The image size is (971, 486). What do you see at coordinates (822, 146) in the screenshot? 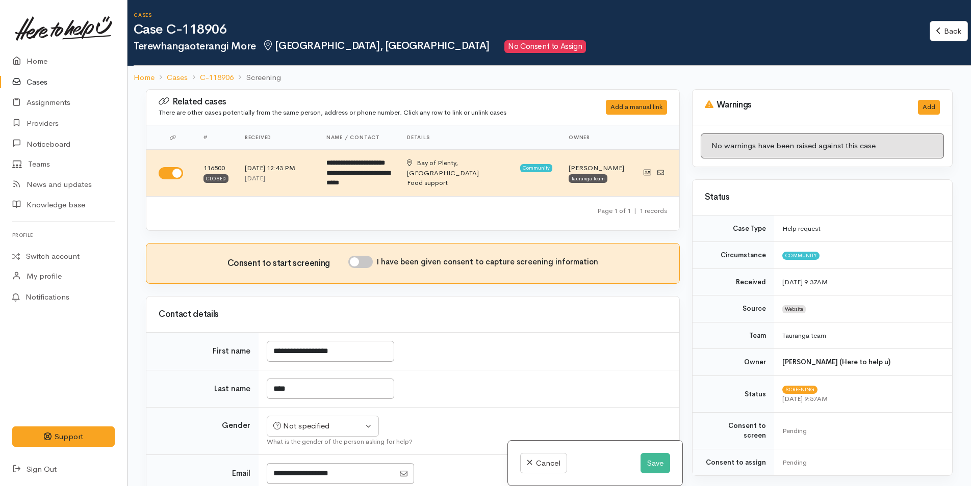
I see `div: No warnings have been raised against this case` at bounding box center [822, 146].